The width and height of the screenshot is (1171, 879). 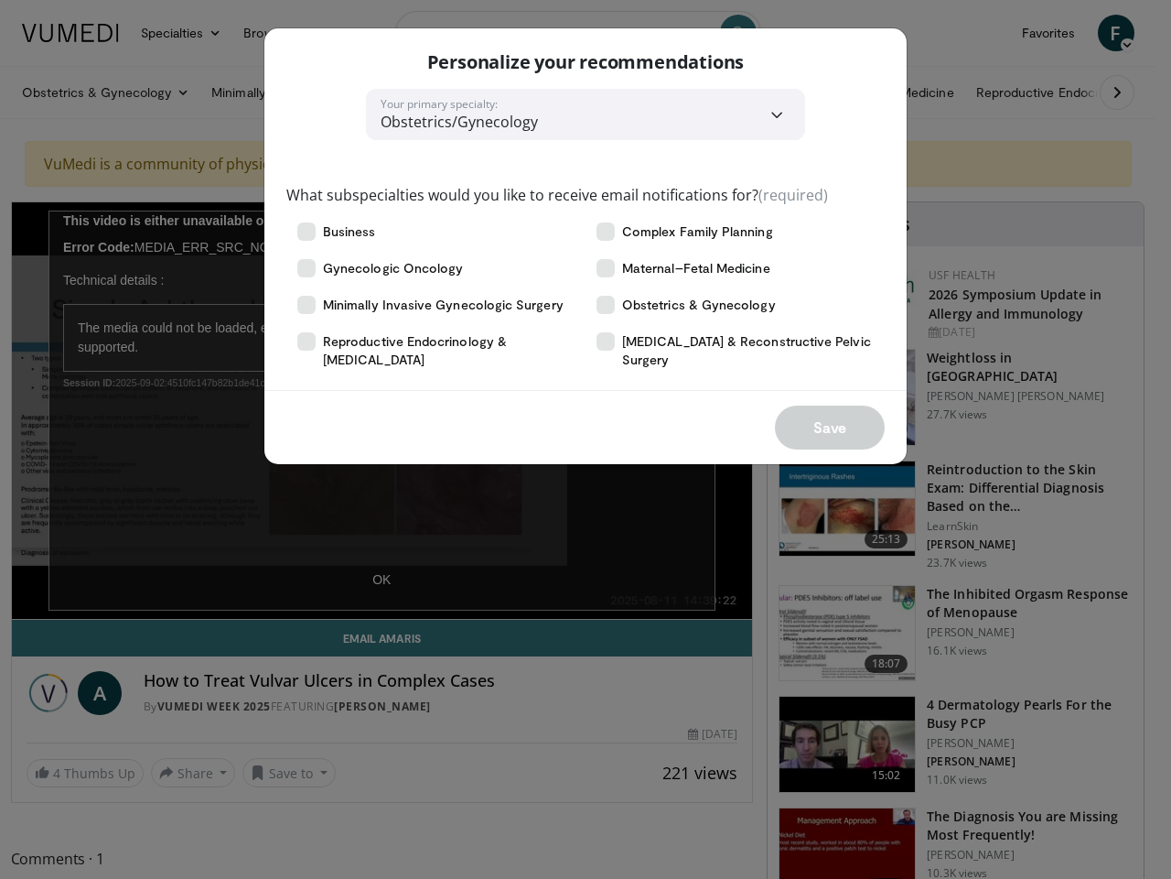 What do you see at coordinates (696, 268) in the screenshot?
I see `span: Maternal–Fetal Medicine` at bounding box center [696, 268].